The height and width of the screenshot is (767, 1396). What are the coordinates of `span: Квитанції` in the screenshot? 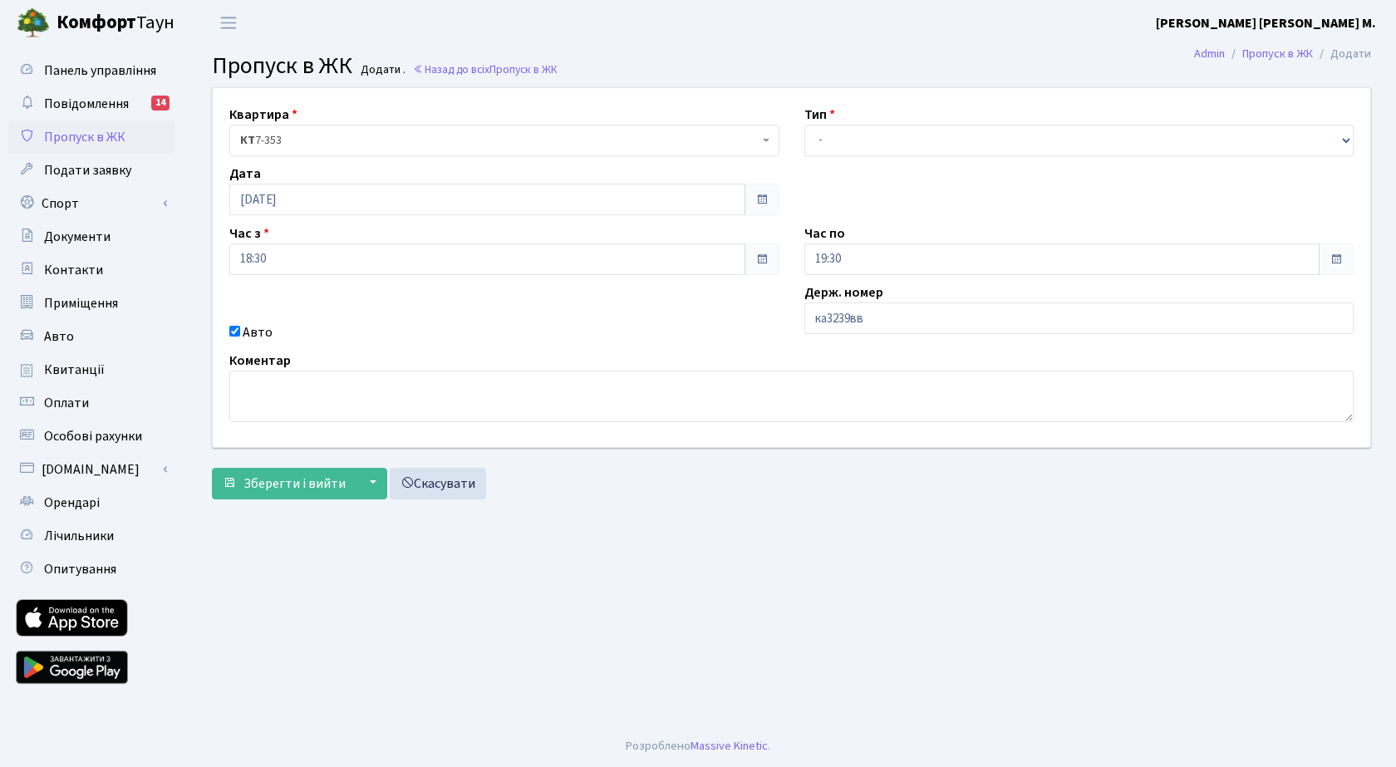 It's located at (74, 370).